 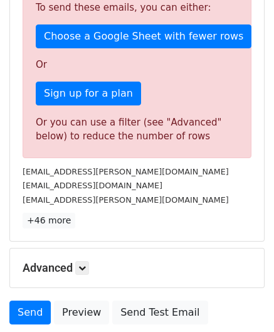 I want to click on p: Or, so click(x=137, y=65).